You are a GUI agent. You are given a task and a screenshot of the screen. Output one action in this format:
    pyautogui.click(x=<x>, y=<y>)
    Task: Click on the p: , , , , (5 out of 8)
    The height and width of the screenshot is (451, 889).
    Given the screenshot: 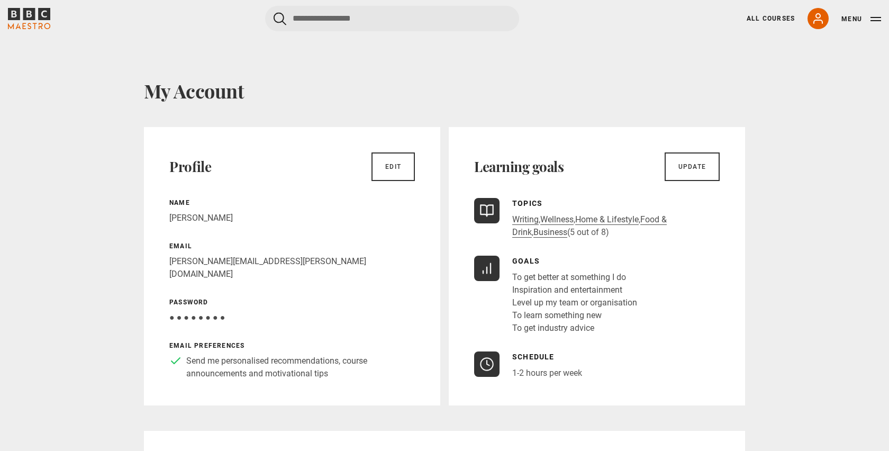 What is the action you would take?
    pyautogui.click(x=616, y=226)
    